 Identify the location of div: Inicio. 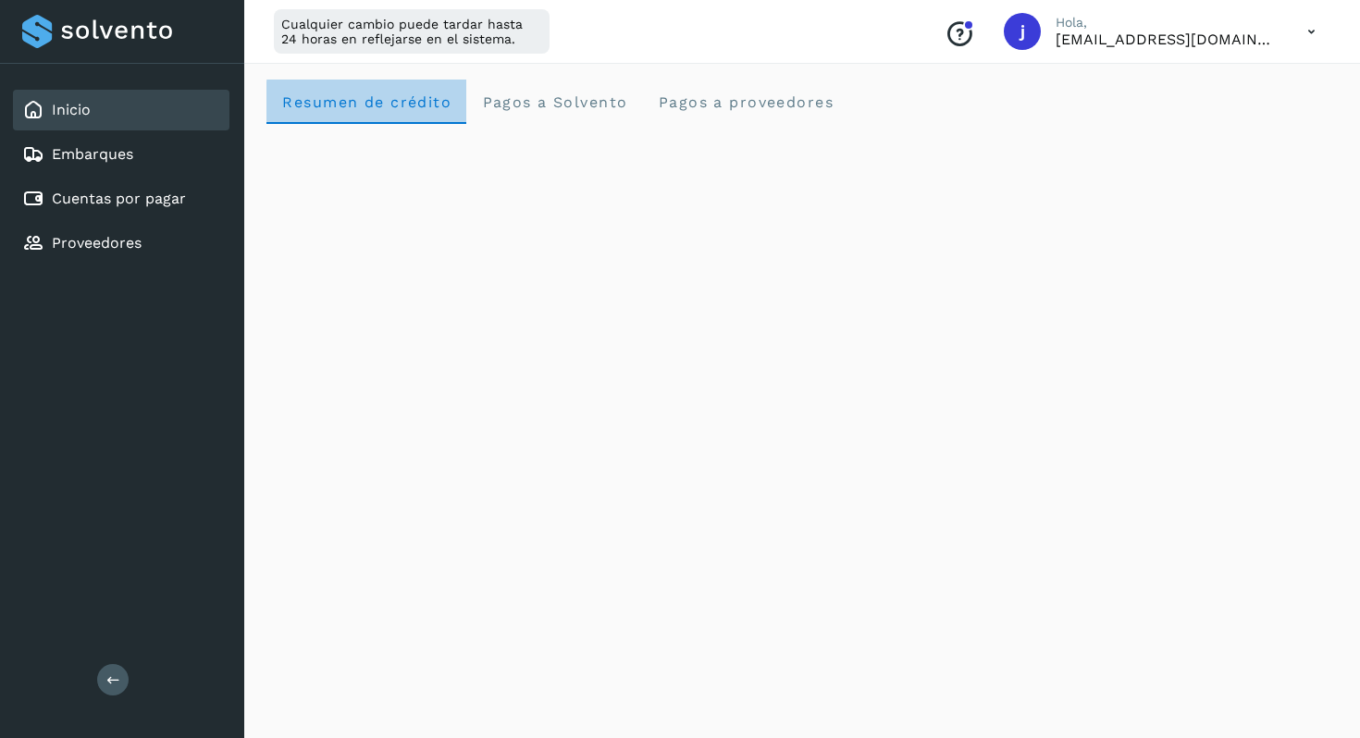
(121, 110).